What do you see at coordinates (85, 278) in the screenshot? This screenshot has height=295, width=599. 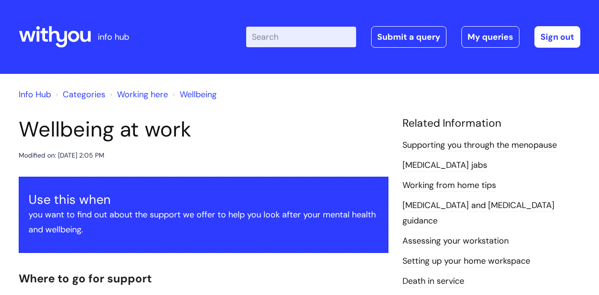 I see `span: Where to go for support` at bounding box center [85, 278].